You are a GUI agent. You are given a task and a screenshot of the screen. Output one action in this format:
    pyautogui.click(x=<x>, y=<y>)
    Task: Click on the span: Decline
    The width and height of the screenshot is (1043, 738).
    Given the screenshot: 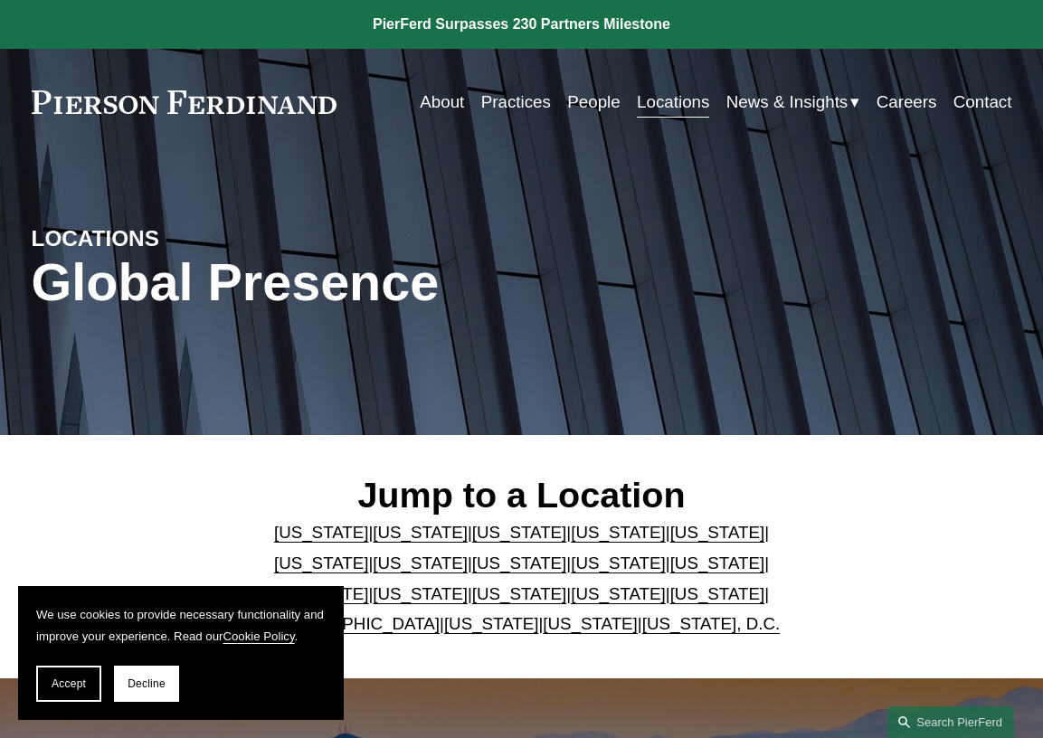 What is the action you would take?
    pyautogui.click(x=146, y=684)
    